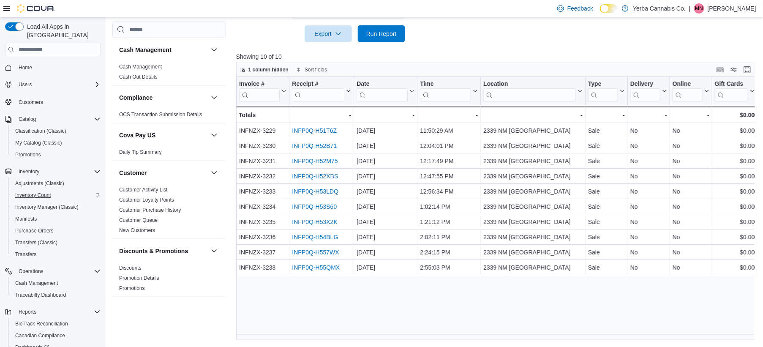 This screenshot has width=763, height=347. Describe the element at coordinates (29, 171) in the screenshot. I see `button: Inventory` at that location.